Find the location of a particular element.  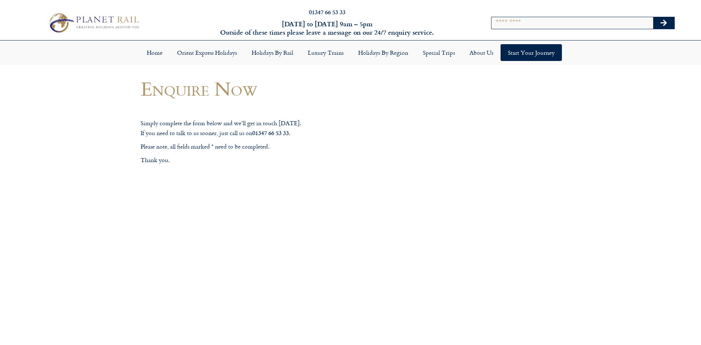

a: Luxury Trains is located at coordinates (326, 53).